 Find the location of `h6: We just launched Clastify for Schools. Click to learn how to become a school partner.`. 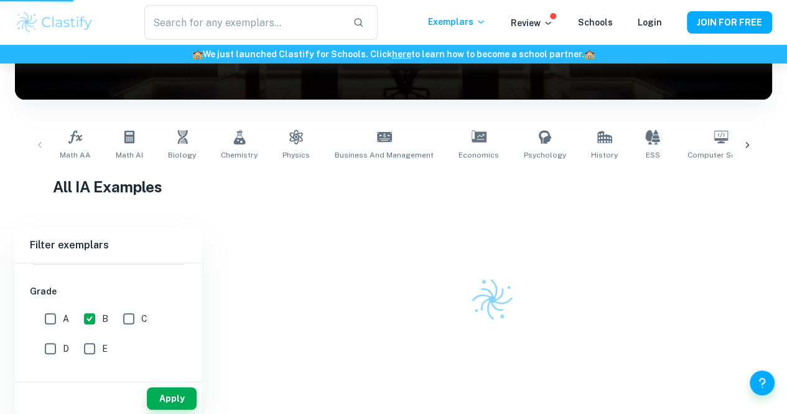

h6: We just launched Clastify for Schools. Click to learn how to become a school partner. is located at coordinates (393, 54).